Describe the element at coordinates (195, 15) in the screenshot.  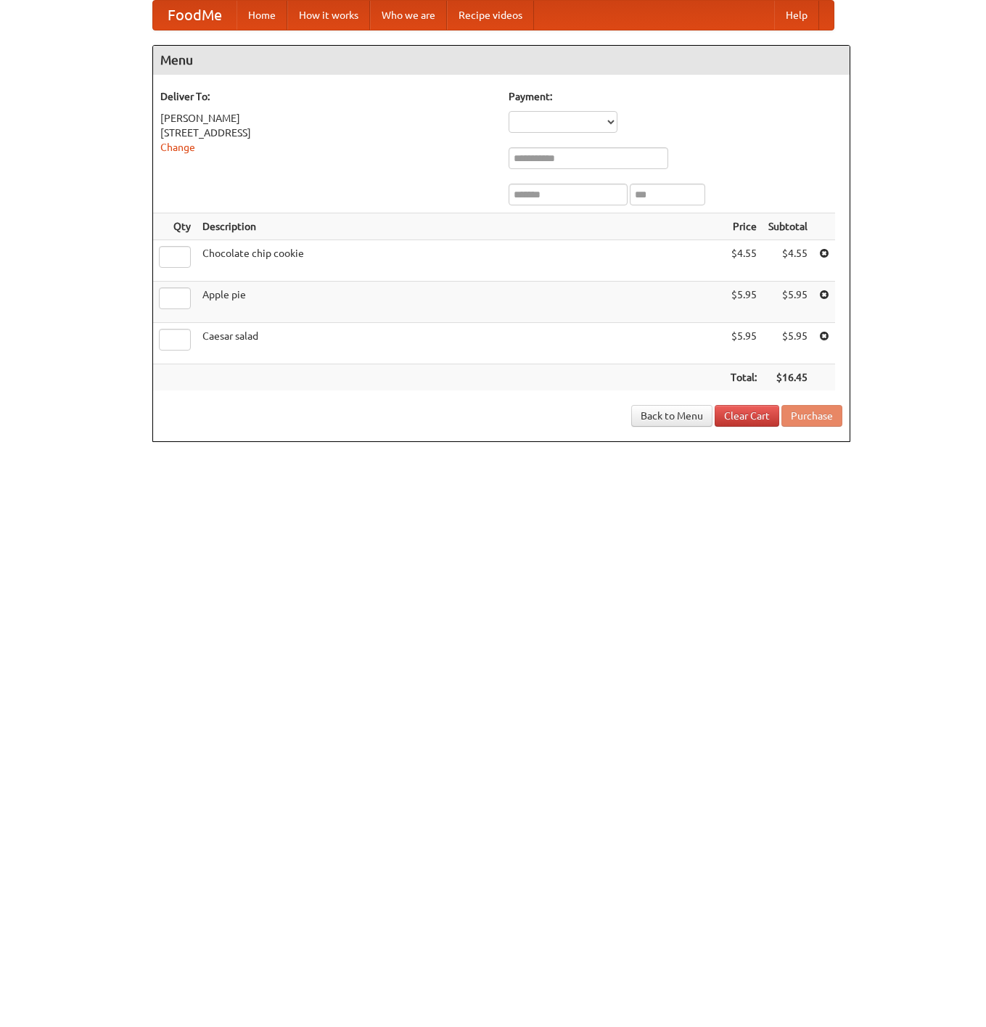
I see `a: FoodMe` at that location.